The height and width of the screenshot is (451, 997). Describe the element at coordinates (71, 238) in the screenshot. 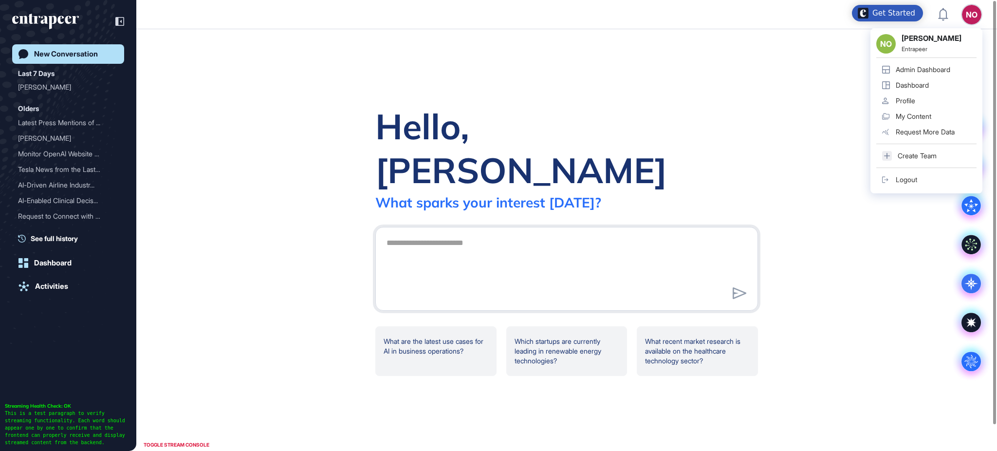

I see `a: See full history` at that location.